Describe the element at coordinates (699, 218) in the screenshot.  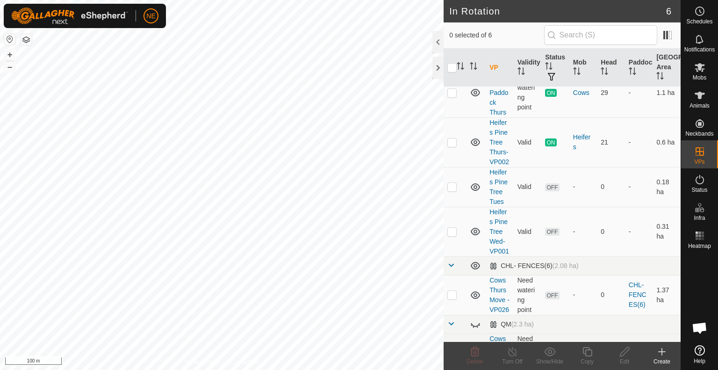
I see `span: Infra` at that location.